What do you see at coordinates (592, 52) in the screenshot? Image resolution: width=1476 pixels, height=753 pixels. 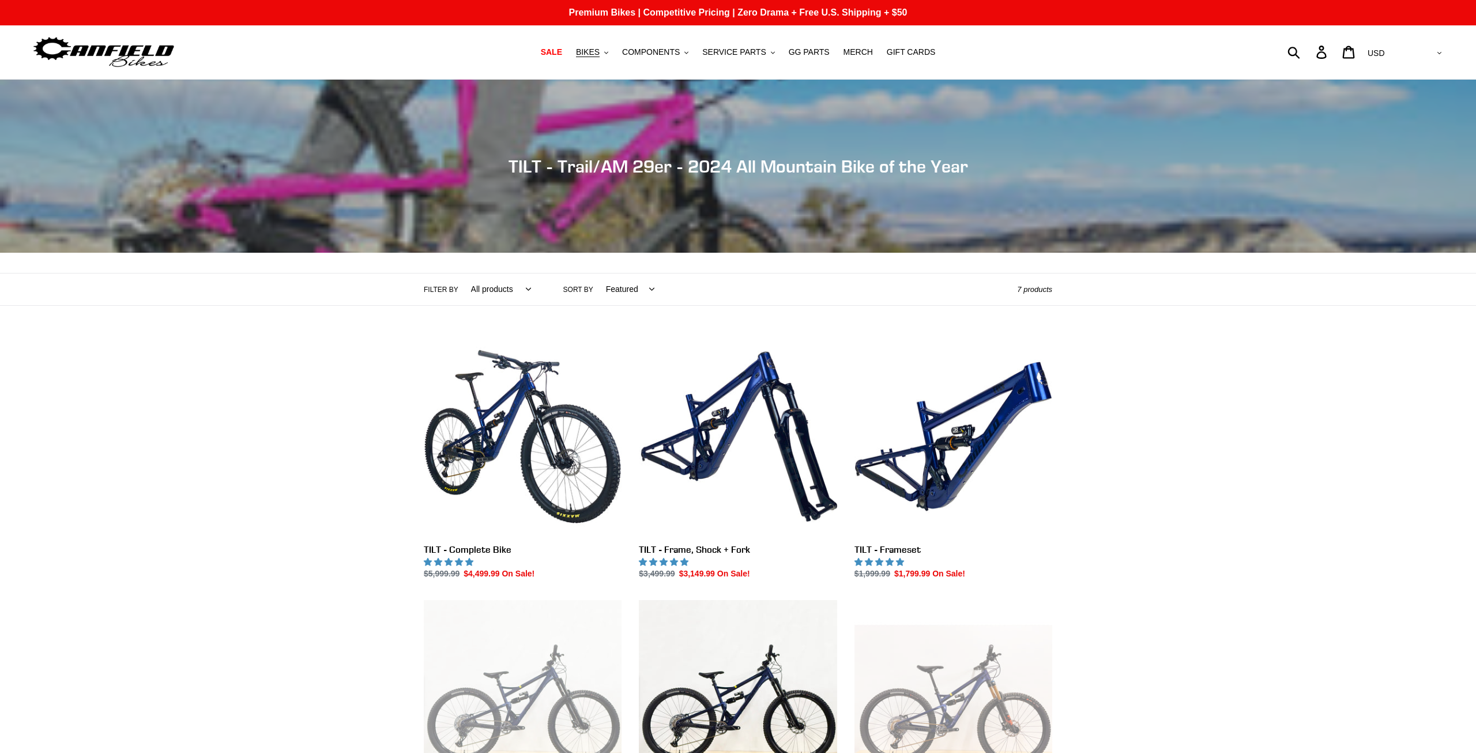 I see `button: BIKES` at bounding box center [592, 52].